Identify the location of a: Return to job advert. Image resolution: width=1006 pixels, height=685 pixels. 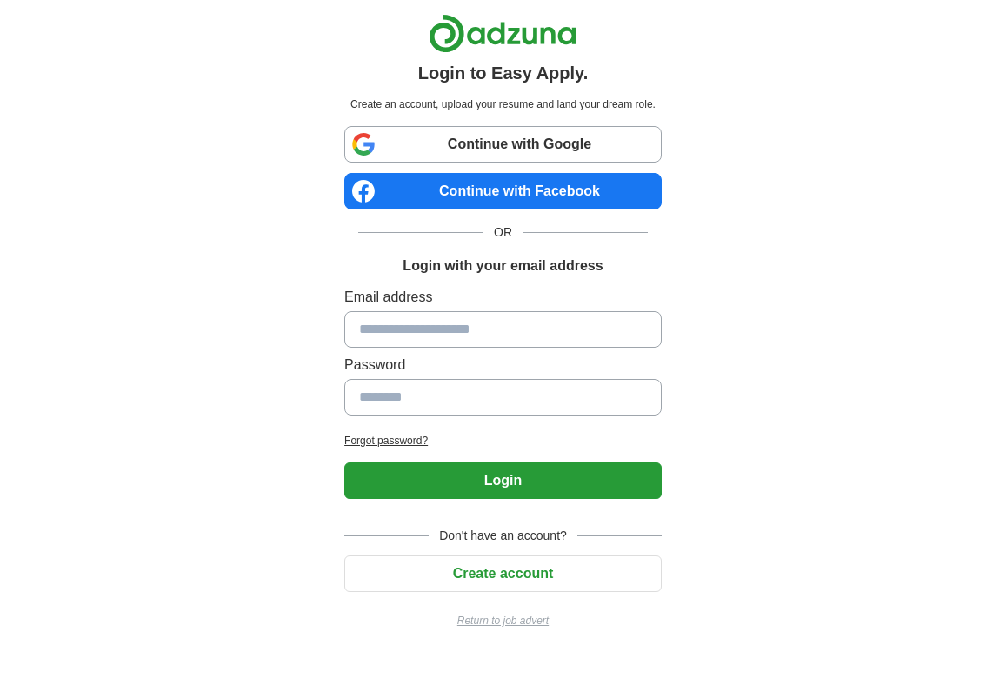
(503, 621).